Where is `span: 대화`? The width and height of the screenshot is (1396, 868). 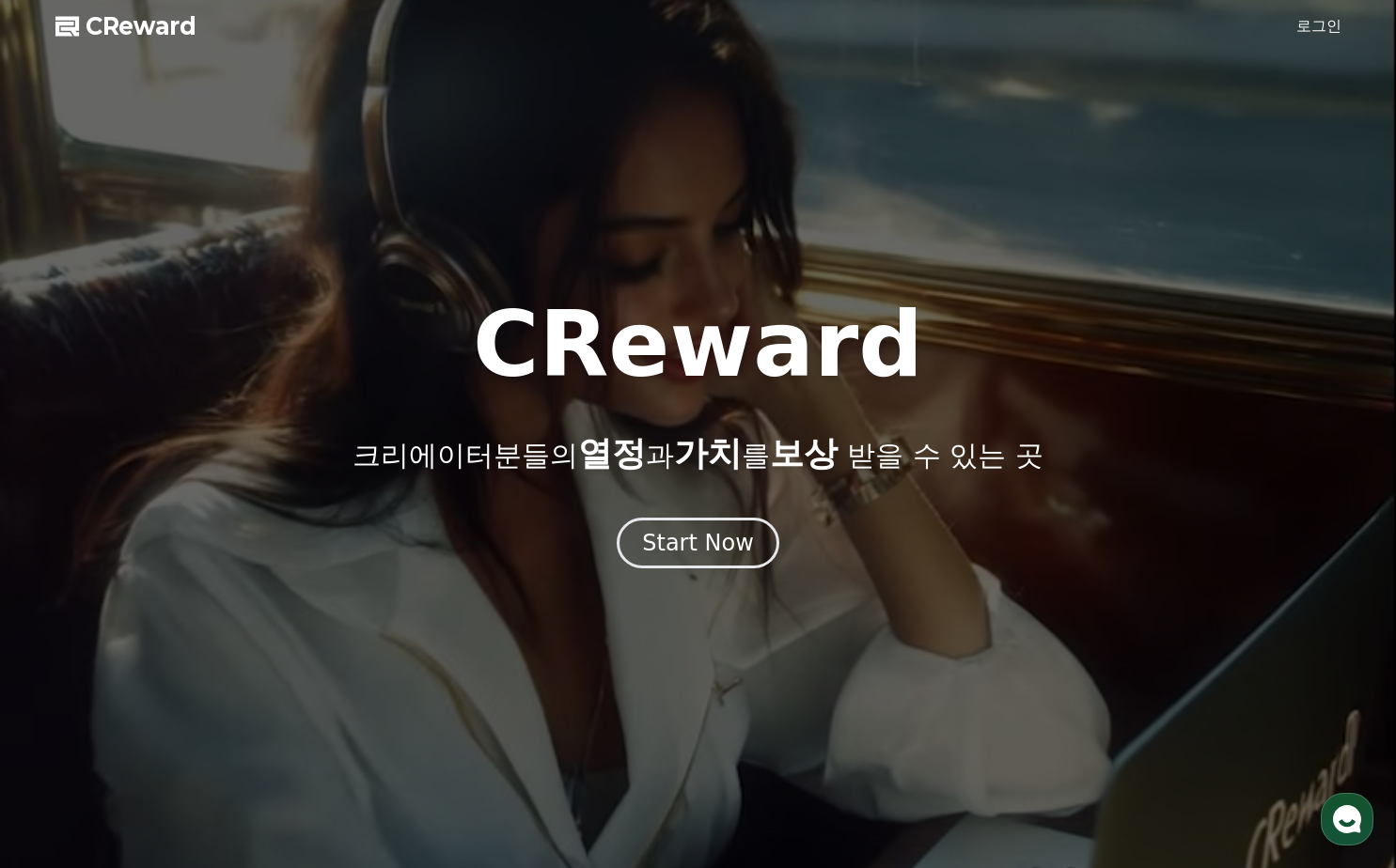
span: 대화 is located at coordinates (183, 632).